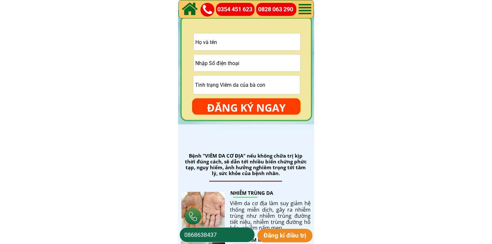 The image size is (492, 244). What do you see at coordinates (265, 193) in the screenshot?
I see `h2: NHIỄM TRÙNG DA` at bounding box center [265, 193].